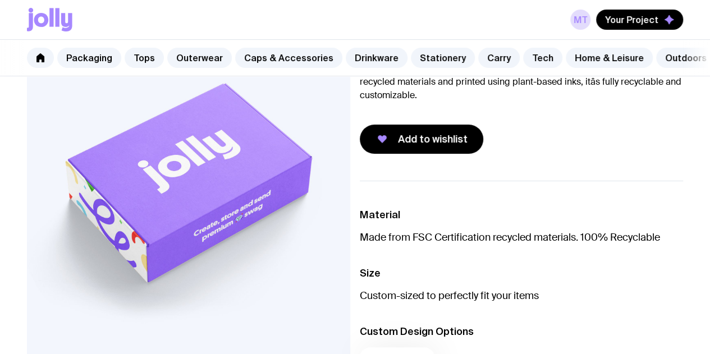  Describe the element at coordinates (609, 58) in the screenshot. I see `a: Home & Leisure` at that location.